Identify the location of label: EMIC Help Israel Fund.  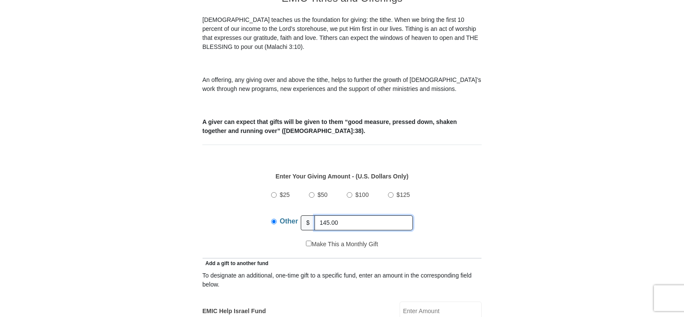
(234, 311).